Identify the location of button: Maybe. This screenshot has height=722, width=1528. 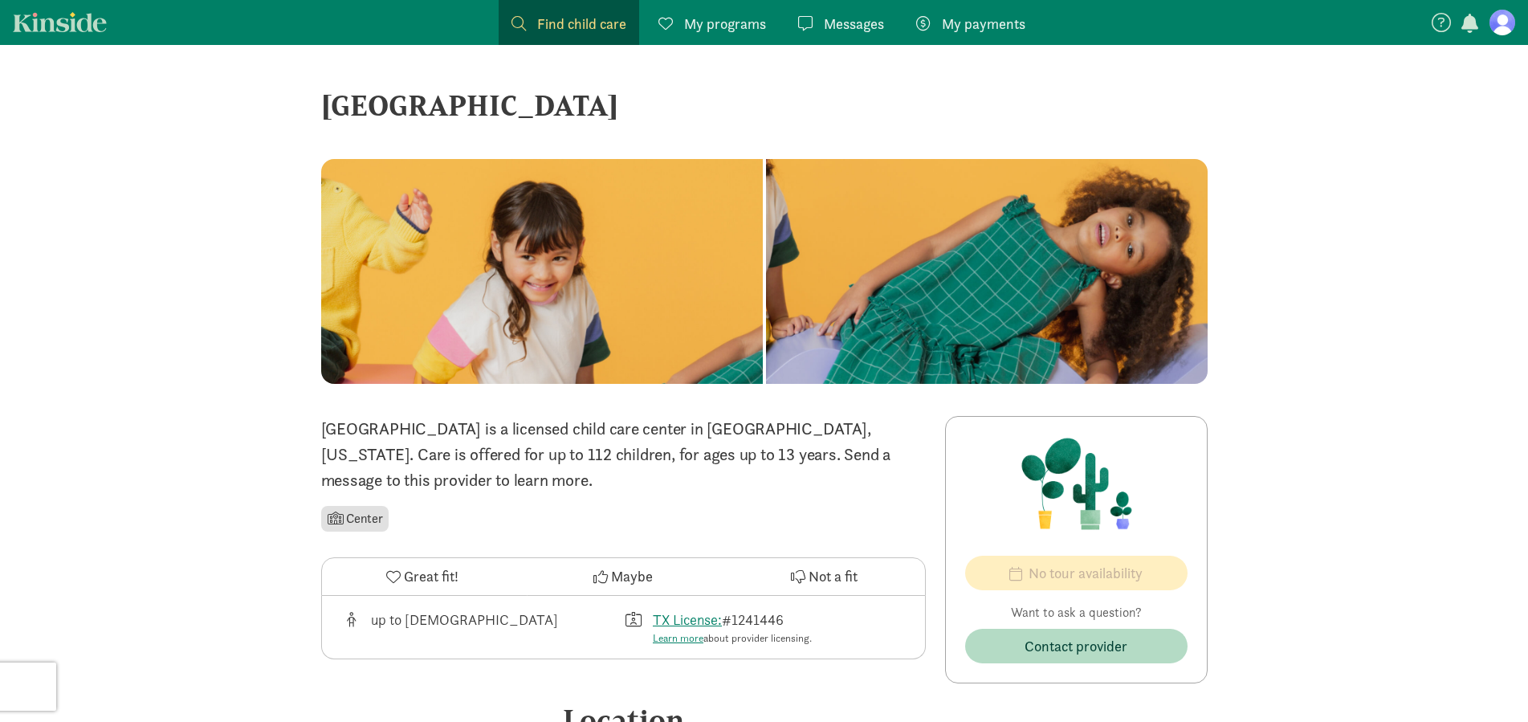
(623, 576).